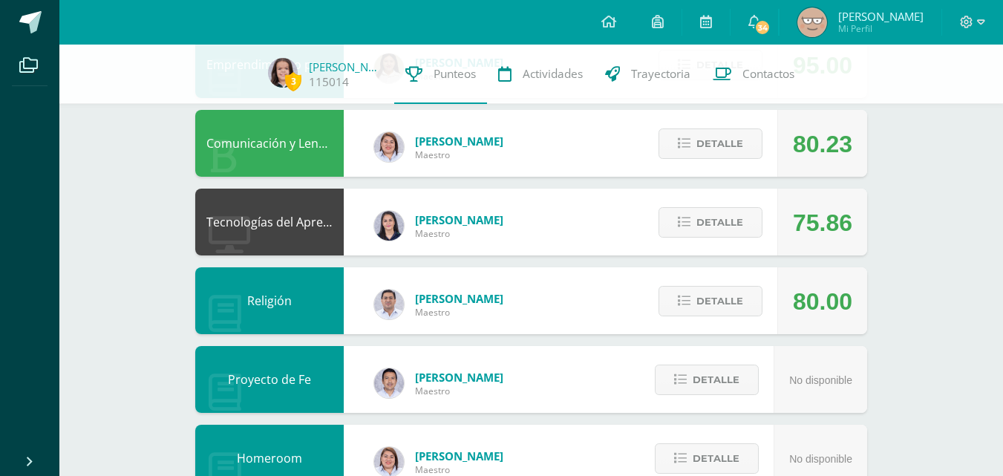 This screenshot has height=476, width=1003. I want to click on div: 80.00, so click(823, 301).